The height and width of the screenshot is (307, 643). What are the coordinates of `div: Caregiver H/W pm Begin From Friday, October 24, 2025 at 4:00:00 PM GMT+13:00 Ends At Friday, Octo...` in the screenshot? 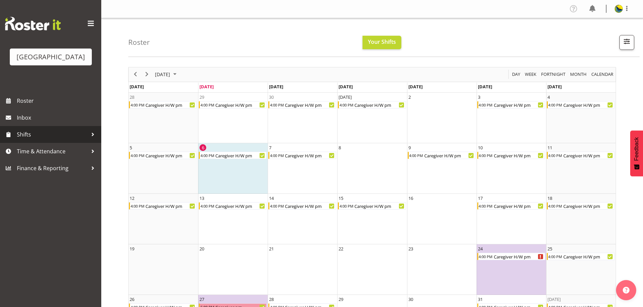 It's located at (511, 257).